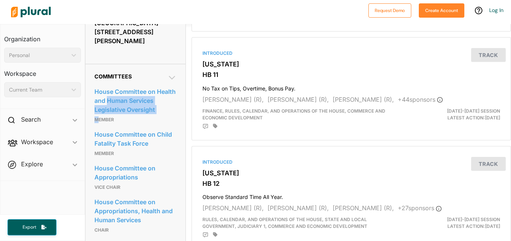  Describe the element at coordinates (135, 231) in the screenshot. I see `p: Chair` at that location.